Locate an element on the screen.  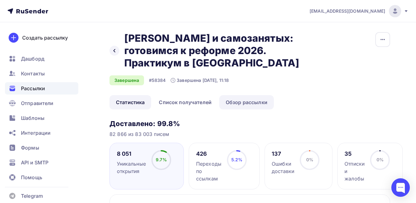
span: Формы is located at coordinates (30, 147).